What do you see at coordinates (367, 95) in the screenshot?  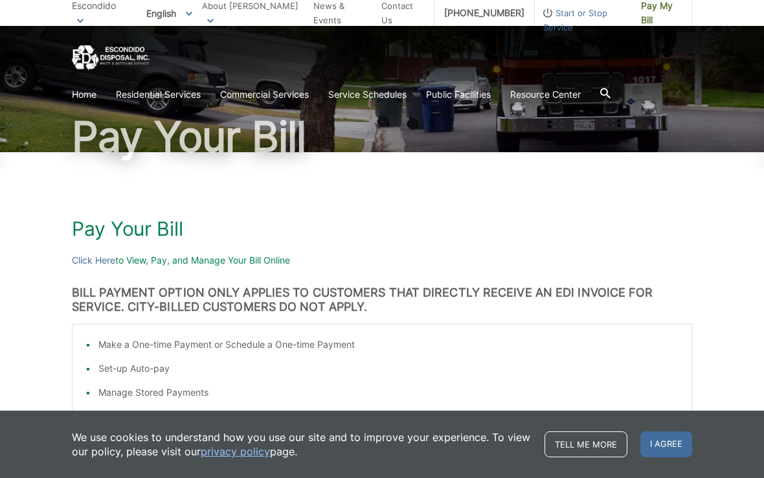 I see `a: Service Schedules` at bounding box center [367, 95].